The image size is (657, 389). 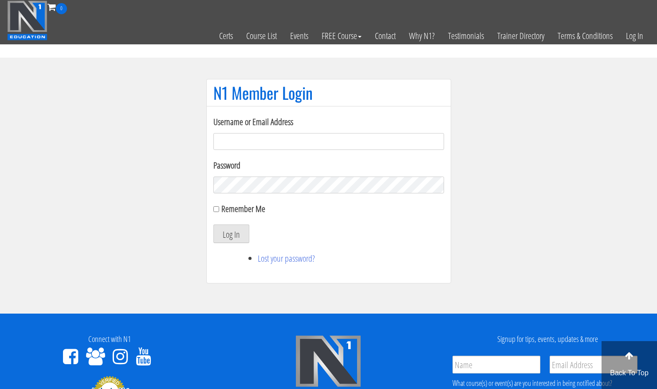 I want to click on input: Name, so click(x=496, y=365).